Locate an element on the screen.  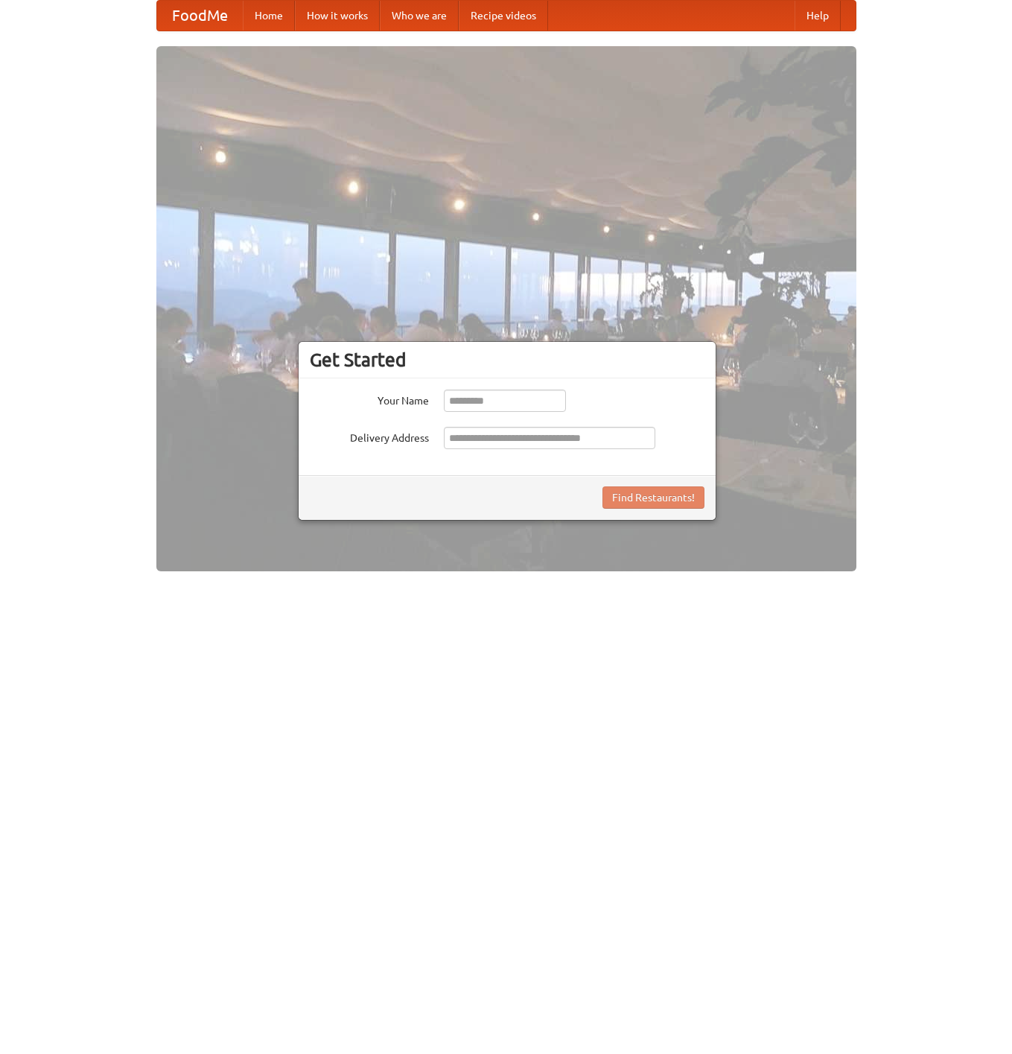
a: FoodMe is located at coordinates (200, 16).